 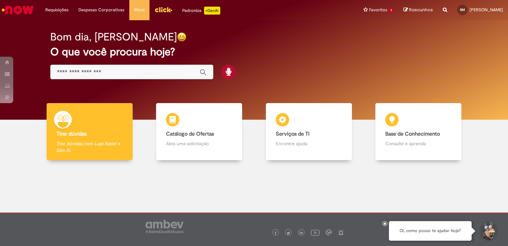 What do you see at coordinates (201, 11) in the screenshot?
I see `div: Padroniza` at bounding box center [201, 11].